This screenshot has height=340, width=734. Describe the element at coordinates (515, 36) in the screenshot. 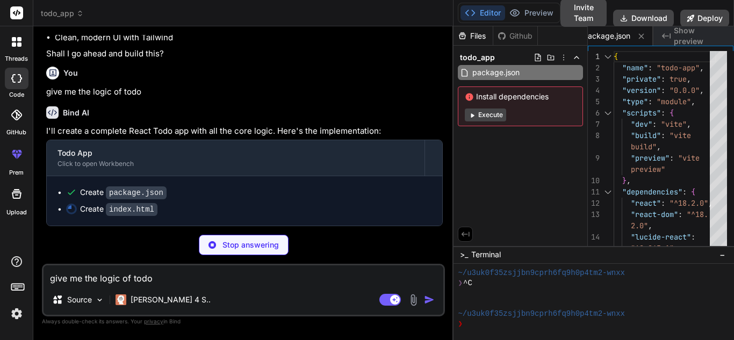

I see `div: Github` at that location.